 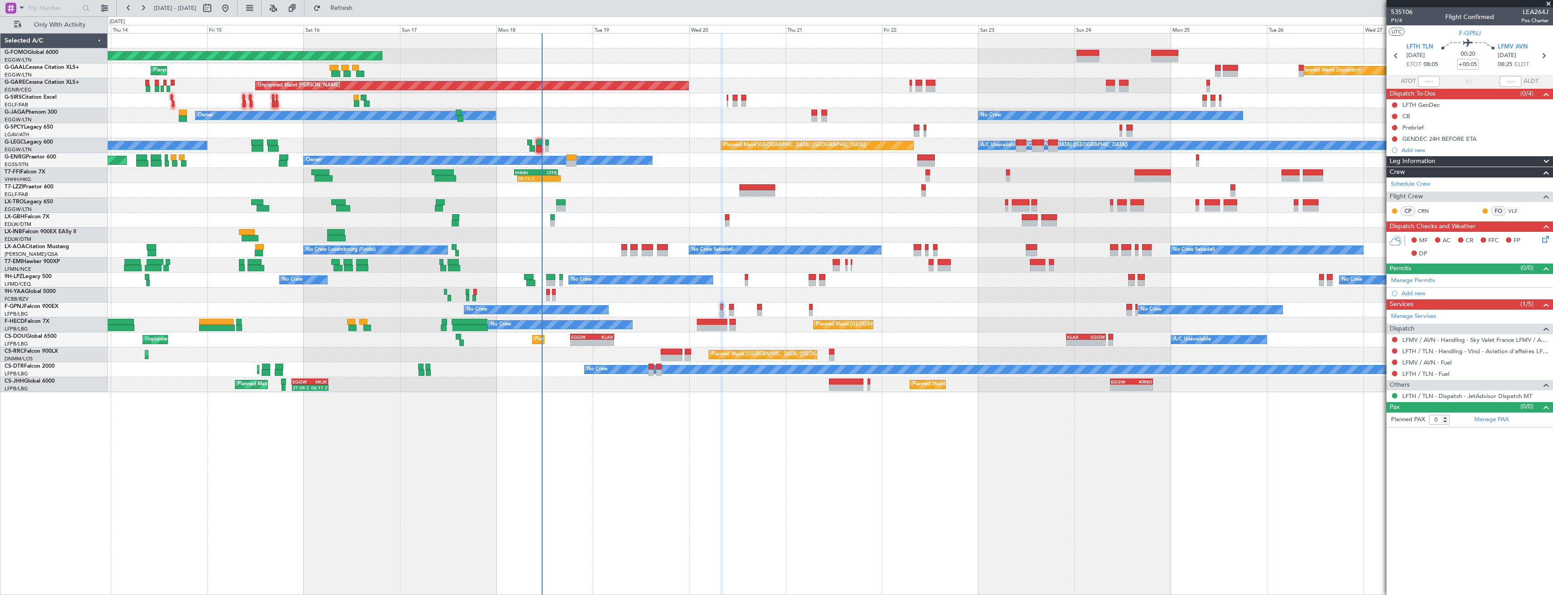 What do you see at coordinates (930, 29) in the screenshot?
I see `div: Fri 22` at bounding box center [930, 29].